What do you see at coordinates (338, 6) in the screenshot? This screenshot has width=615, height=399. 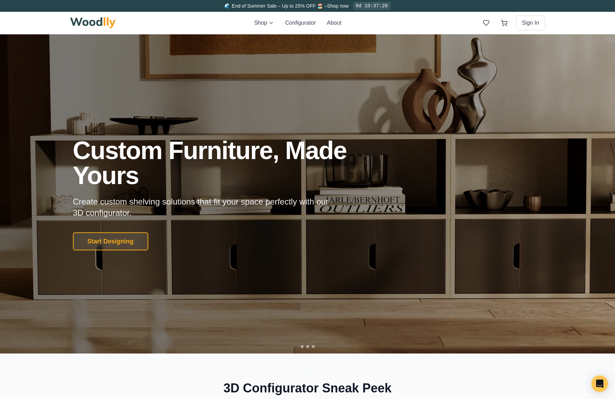 I see `a: Shop now` at bounding box center [338, 6].